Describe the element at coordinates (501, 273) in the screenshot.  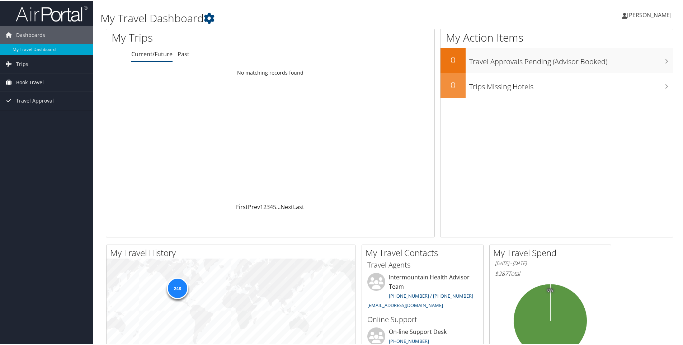
I see `span: $287` at that location.